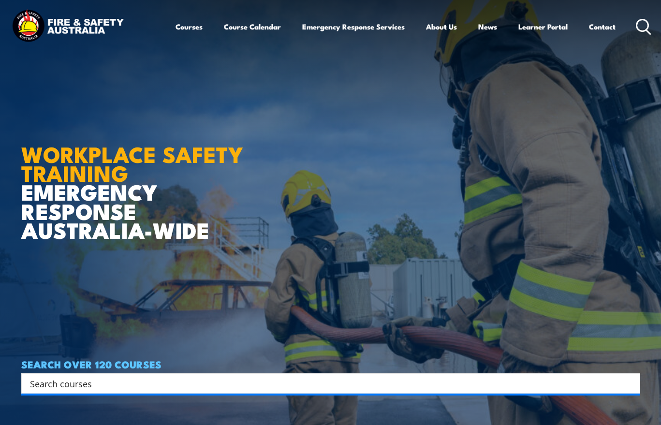  Describe the element at coordinates (189, 27) in the screenshot. I see `a: Courses` at that location.